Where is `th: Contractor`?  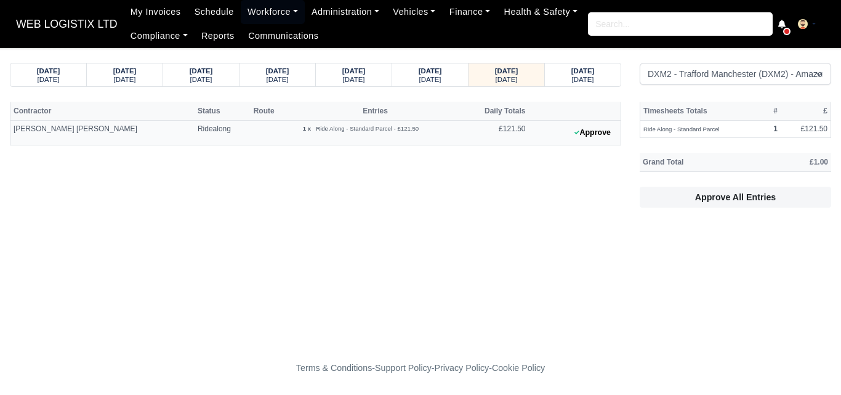 th: Contractor is located at coordinates (102, 111).